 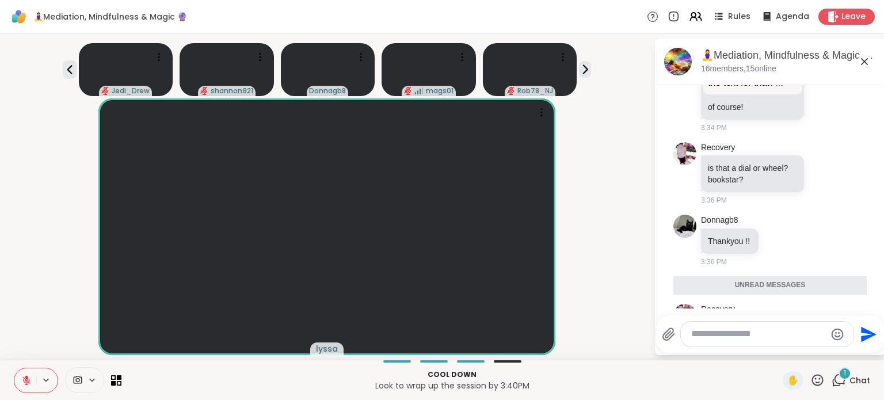 I want to click on img: 🧘‍♀️Mediation, Mindfulness & Magic 🔮 , Oct 08, so click(x=678, y=62).